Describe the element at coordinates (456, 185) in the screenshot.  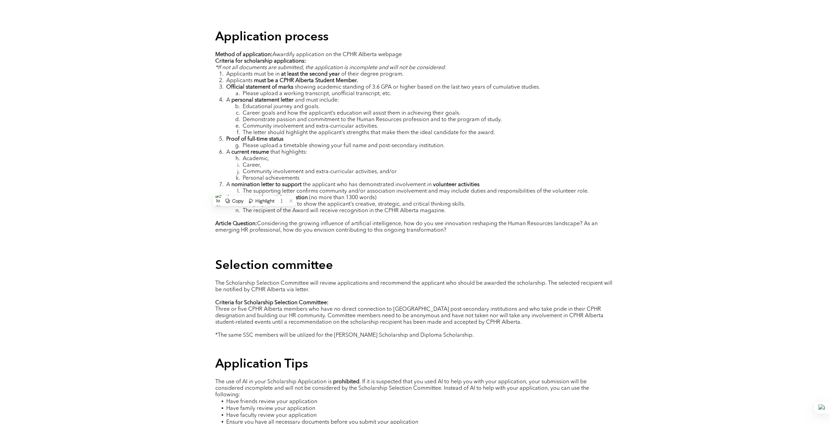
I see `strong: volunteer activities` at that location.